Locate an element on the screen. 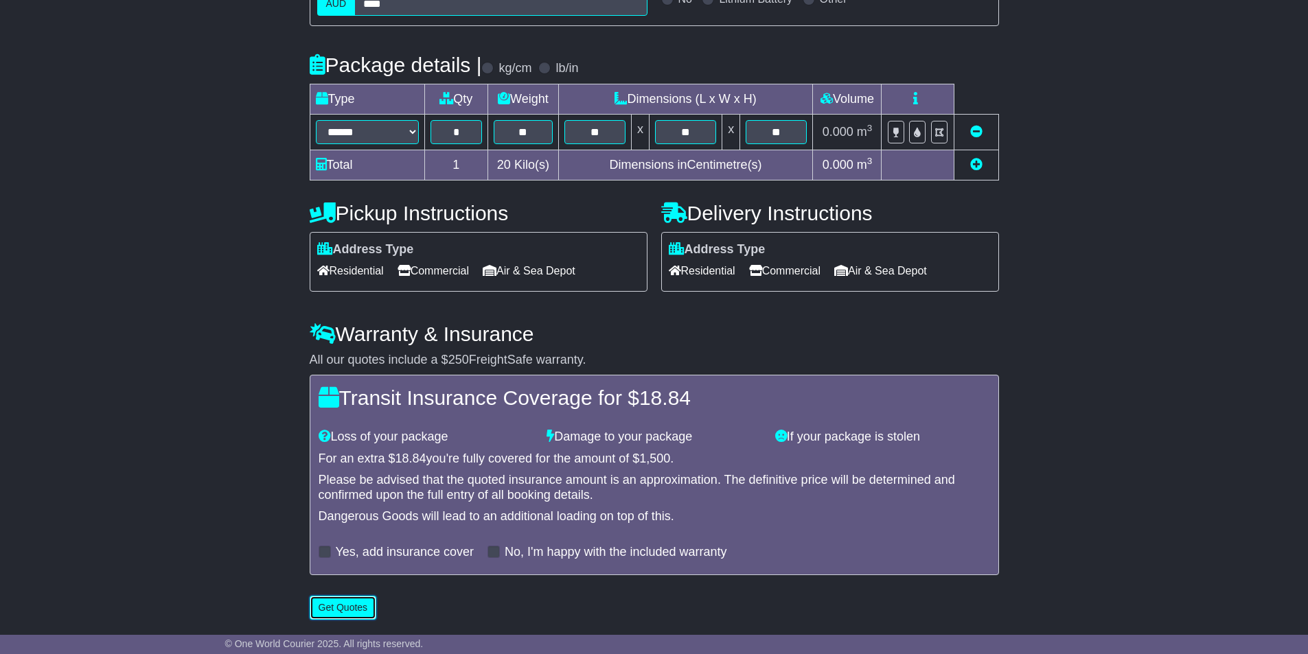 The width and height of the screenshot is (1308, 654). div: Please be advised that the quoted insurance amount is an approximation. The definitive price will... is located at coordinates (654, 488).